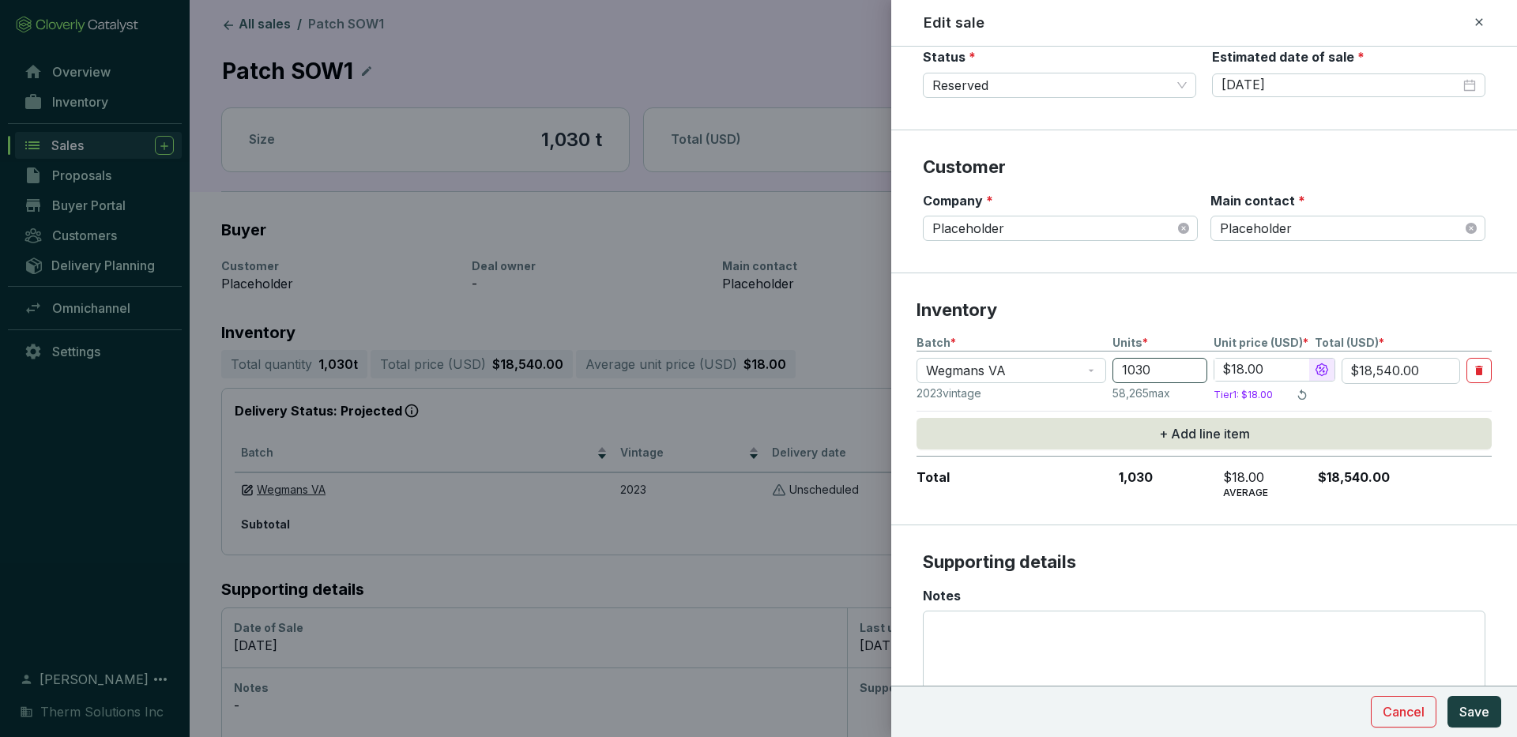 The image size is (1517, 737). Describe the element at coordinates (1243, 395) in the screenshot. I see `p: Tier 1 : $18.00` at that location.